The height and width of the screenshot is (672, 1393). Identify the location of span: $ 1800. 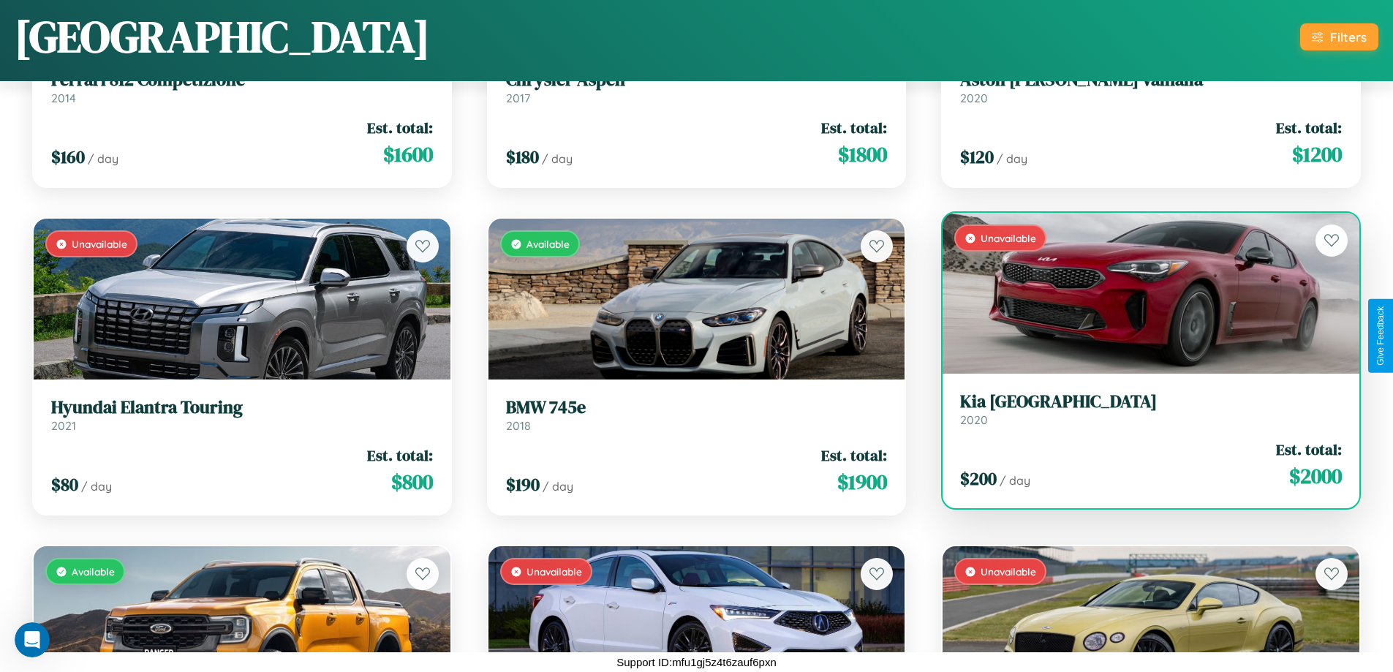
(862, 154).